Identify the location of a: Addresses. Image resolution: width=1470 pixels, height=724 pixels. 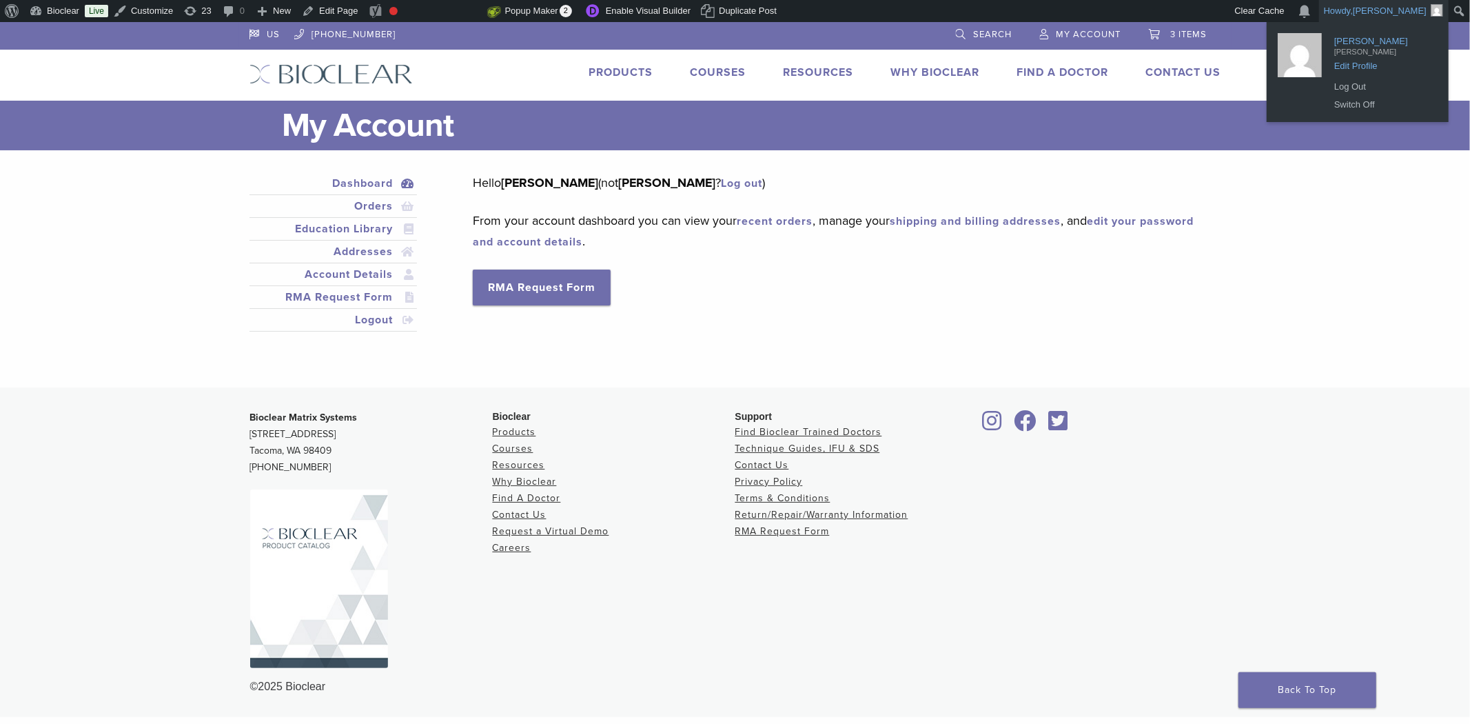
(334, 252).